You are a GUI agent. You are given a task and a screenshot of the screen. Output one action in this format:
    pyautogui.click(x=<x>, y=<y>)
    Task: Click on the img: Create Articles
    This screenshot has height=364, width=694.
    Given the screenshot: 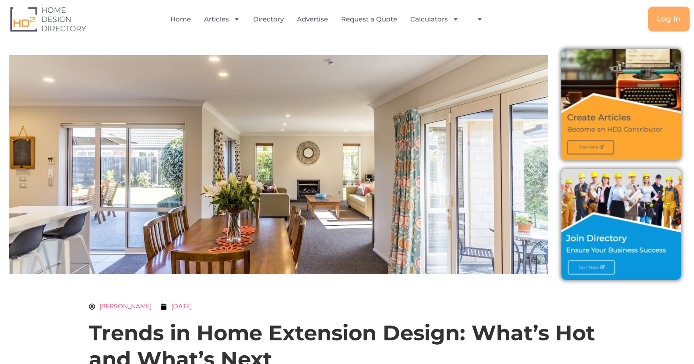 What is the action you would take?
    pyautogui.click(x=621, y=105)
    